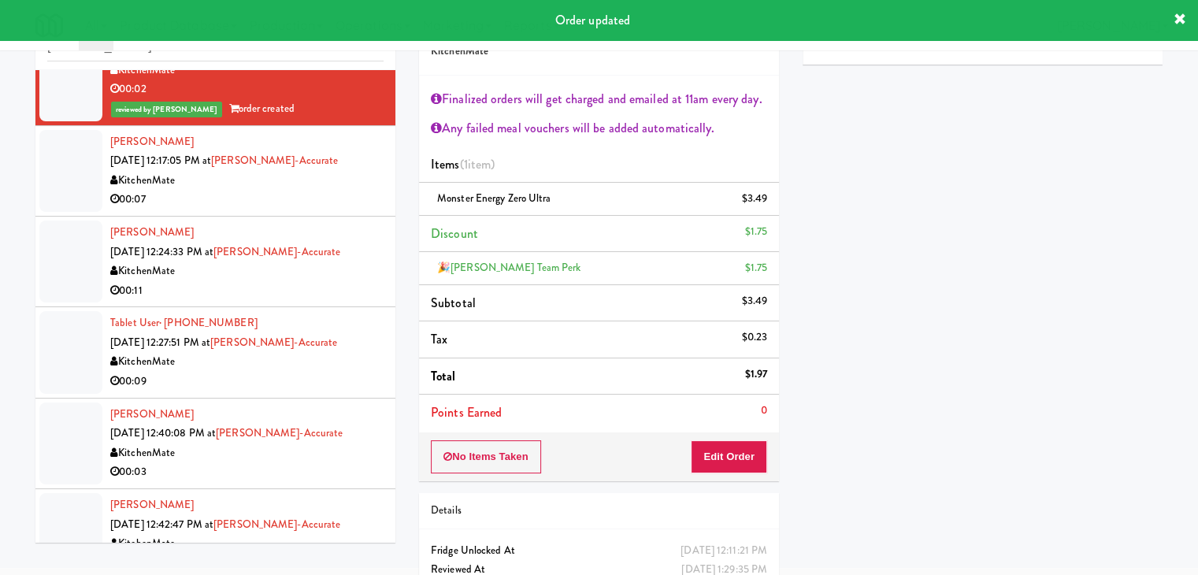 The width and height of the screenshot is (1198, 575). What do you see at coordinates (246, 381) in the screenshot?
I see `div: 00:09` at bounding box center [246, 381].